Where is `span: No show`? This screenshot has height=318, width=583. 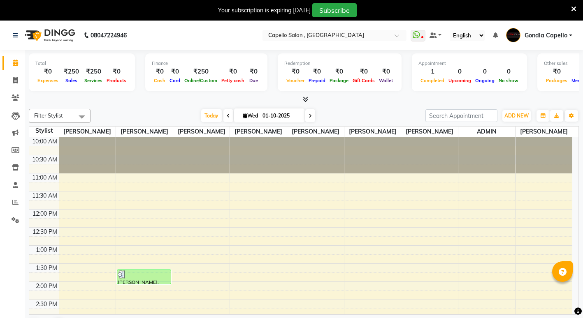 span: No show is located at coordinates (508, 81).